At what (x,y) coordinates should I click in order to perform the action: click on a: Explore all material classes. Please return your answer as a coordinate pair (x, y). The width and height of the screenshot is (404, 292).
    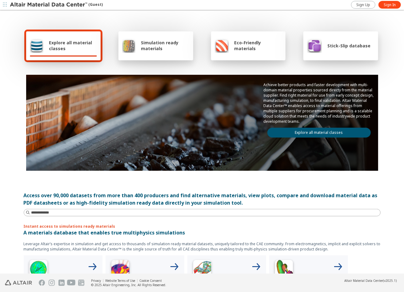
    Looking at the image, I should click on (319, 133).